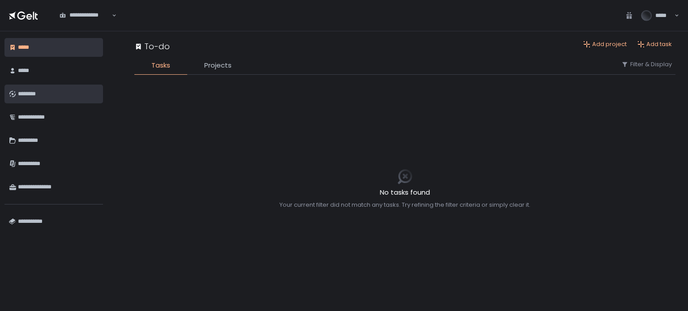 The image size is (688, 311). Describe the element at coordinates (85, 16) in the screenshot. I see `div: Search for option` at that location.